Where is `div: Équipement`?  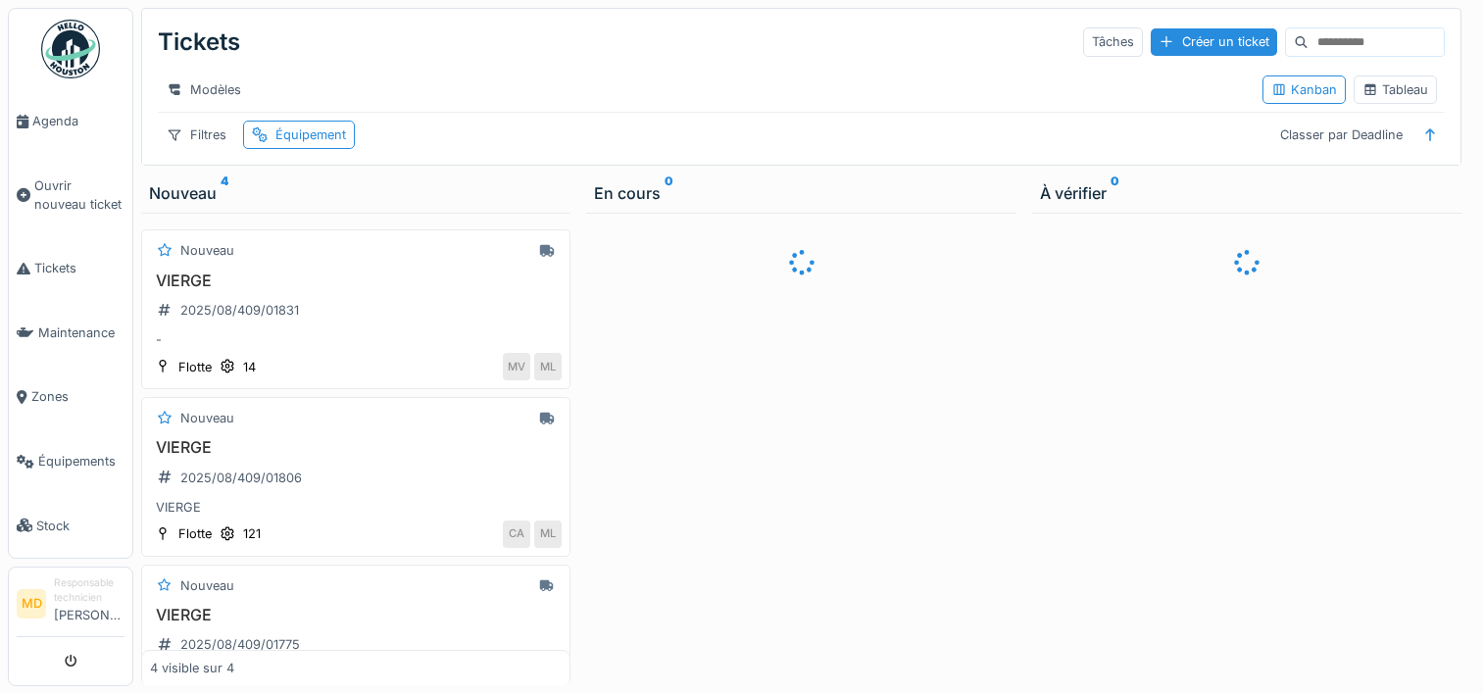 div: Équipement is located at coordinates (311, 134).